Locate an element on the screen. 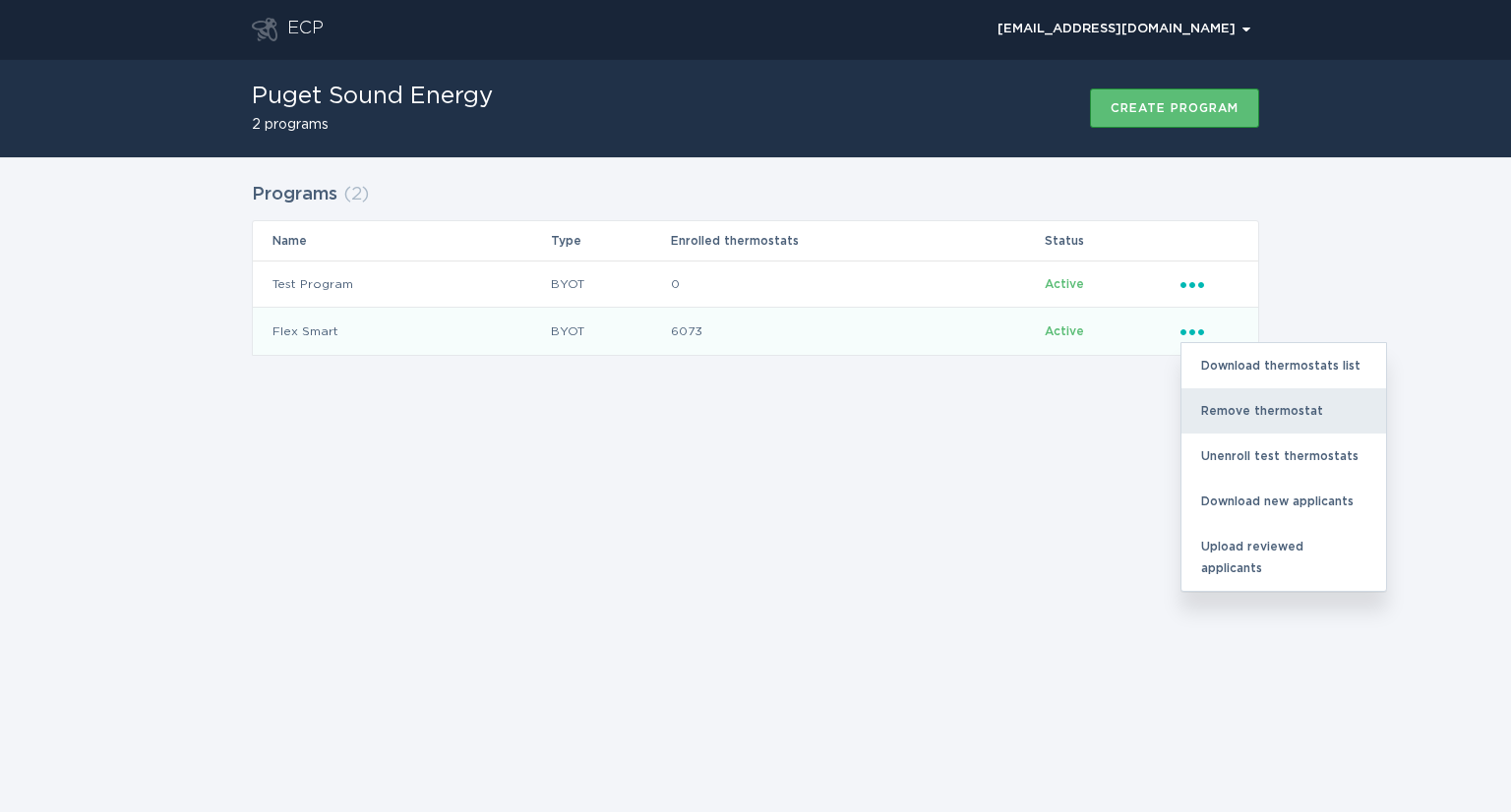 This screenshot has width=1511, height=812. tr: 99594c4f6ff24edb8ece91689c11225c is located at coordinates (756, 284).